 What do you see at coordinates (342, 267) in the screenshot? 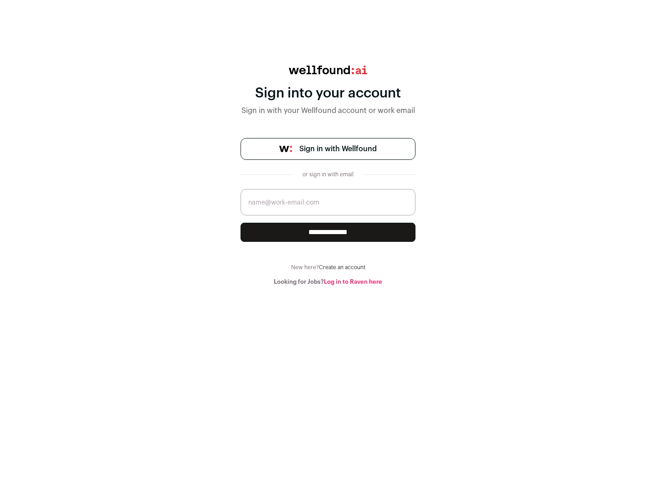
I see `a: Create an account` at bounding box center [342, 267].